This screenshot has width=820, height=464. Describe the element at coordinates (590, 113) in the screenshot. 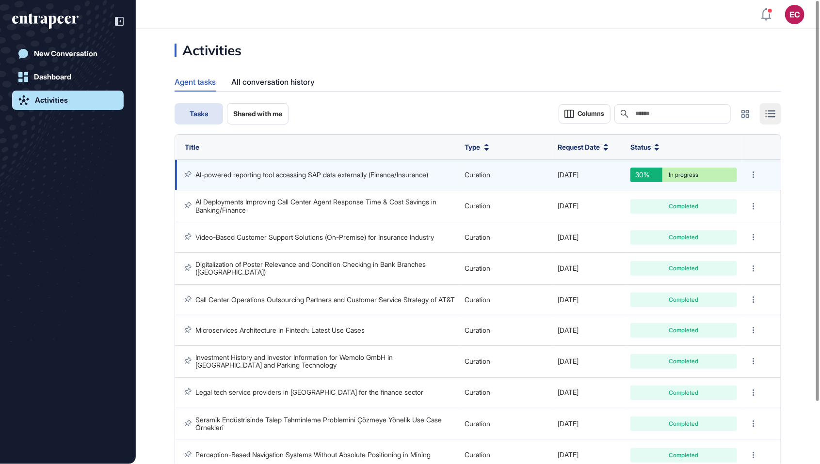

I see `span: Columns` at that location.